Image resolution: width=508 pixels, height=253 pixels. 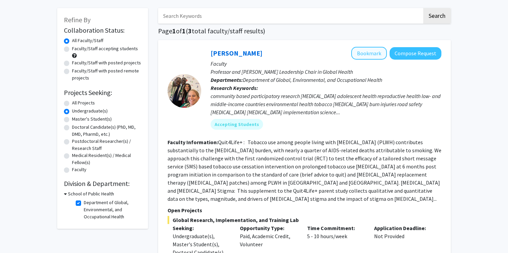 I want to click on label: Faculty/Staff accepting students, so click(x=105, y=48).